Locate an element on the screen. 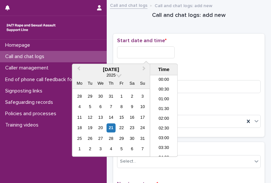  div: Choose Friday, 29 August 2025 is located at coordinates (121, 138).